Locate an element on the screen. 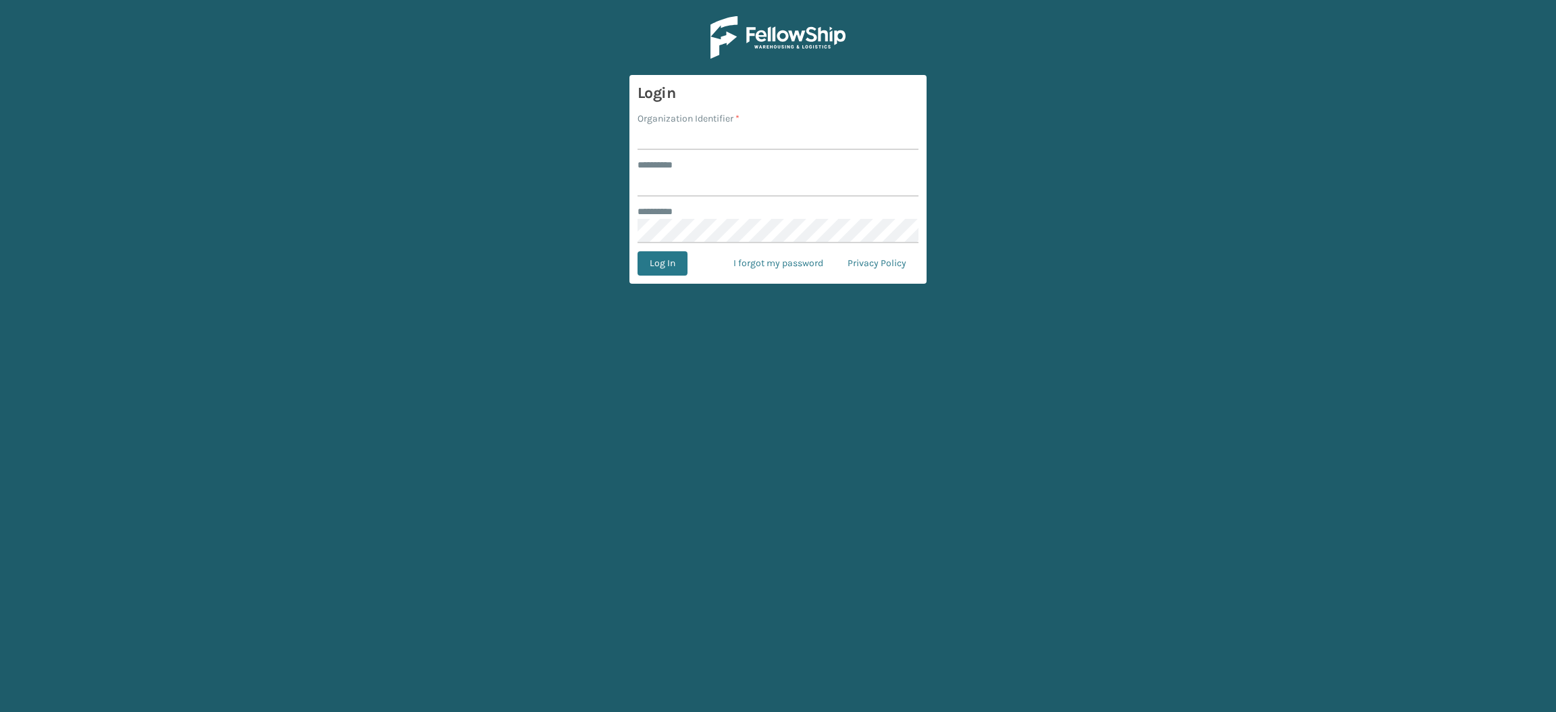  img: Logo is located at coordinates (778, 37).